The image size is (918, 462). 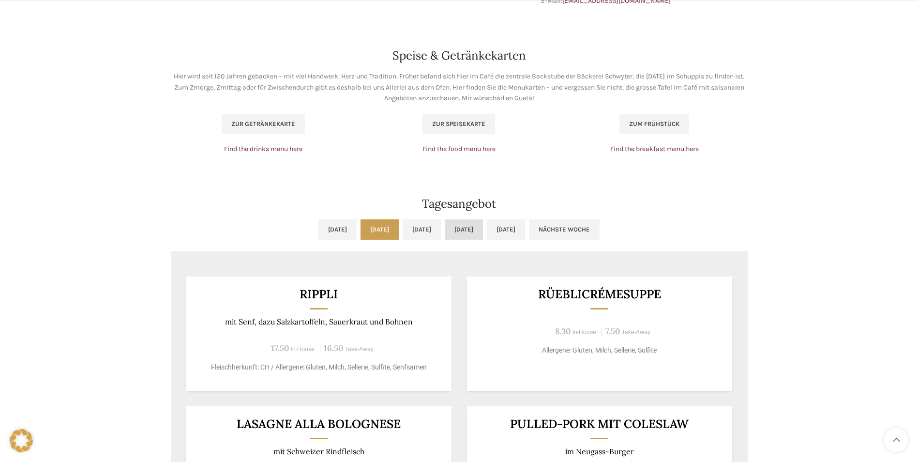 I want to click on h3: Pulled-Pork mit Coleslaw, so click(x=599, y=423).